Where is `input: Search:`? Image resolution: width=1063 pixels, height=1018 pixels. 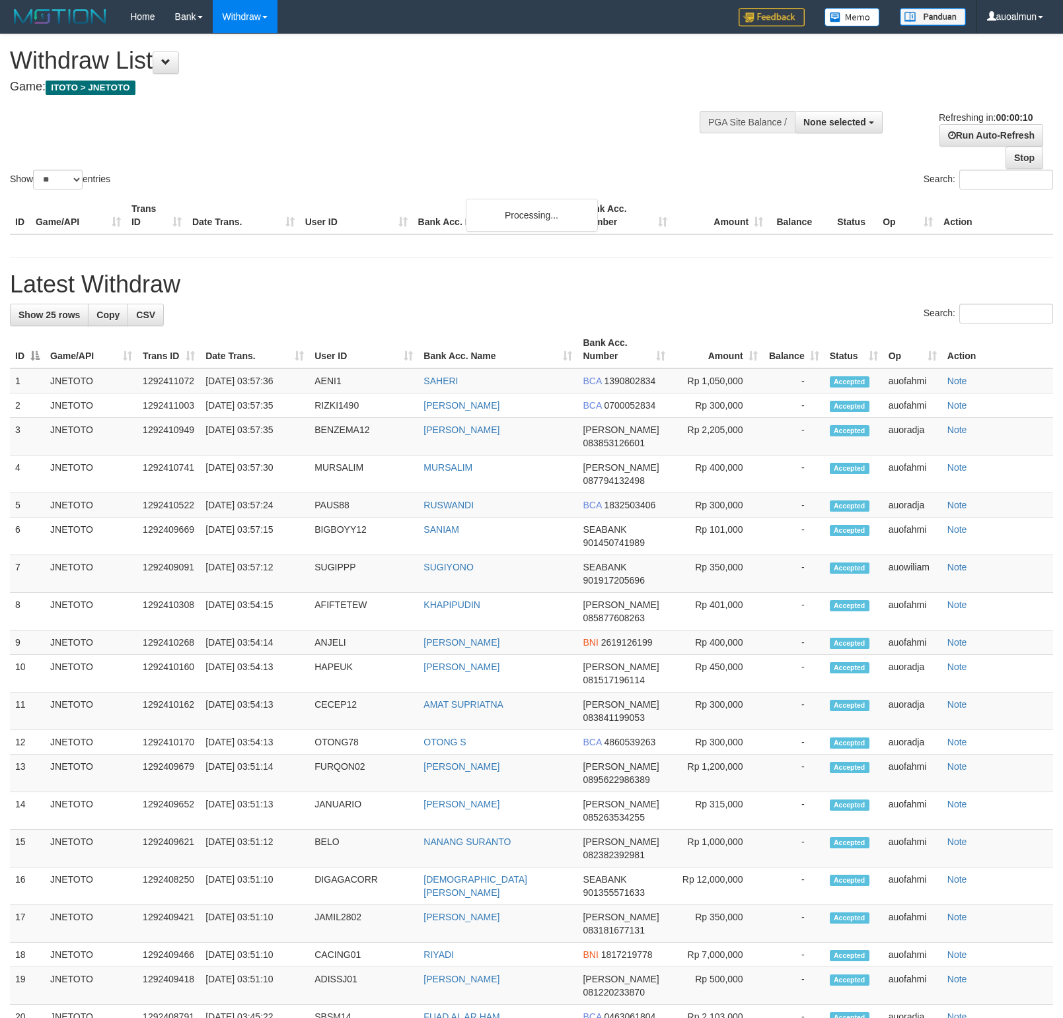 input: Search: is located at coordinates (1006, 180).